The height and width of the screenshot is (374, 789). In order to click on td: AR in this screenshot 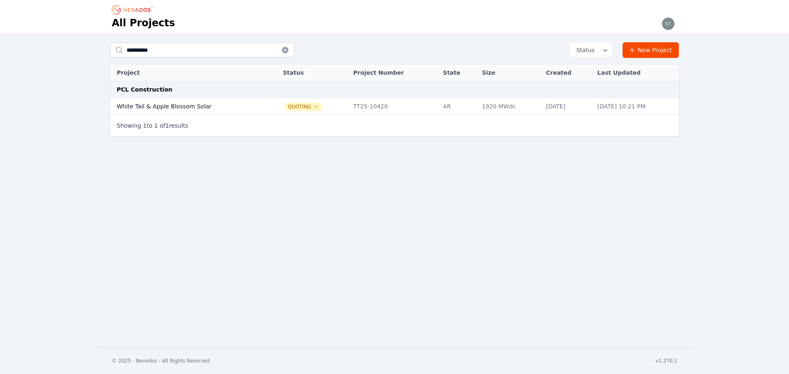, I will do `click(458, 106)`.